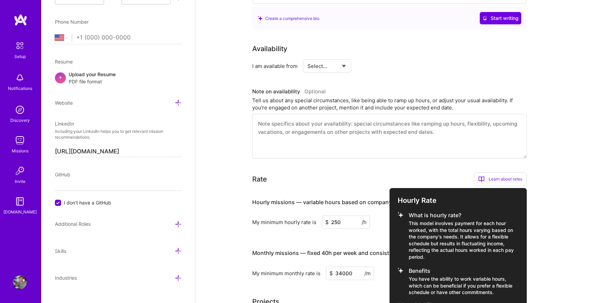 The height and width of the screenshot is (303, 593). What do you see at coordinates (20, 140) in the screenshot?
I see `img: teamwork` at bounding box center [20, 140].